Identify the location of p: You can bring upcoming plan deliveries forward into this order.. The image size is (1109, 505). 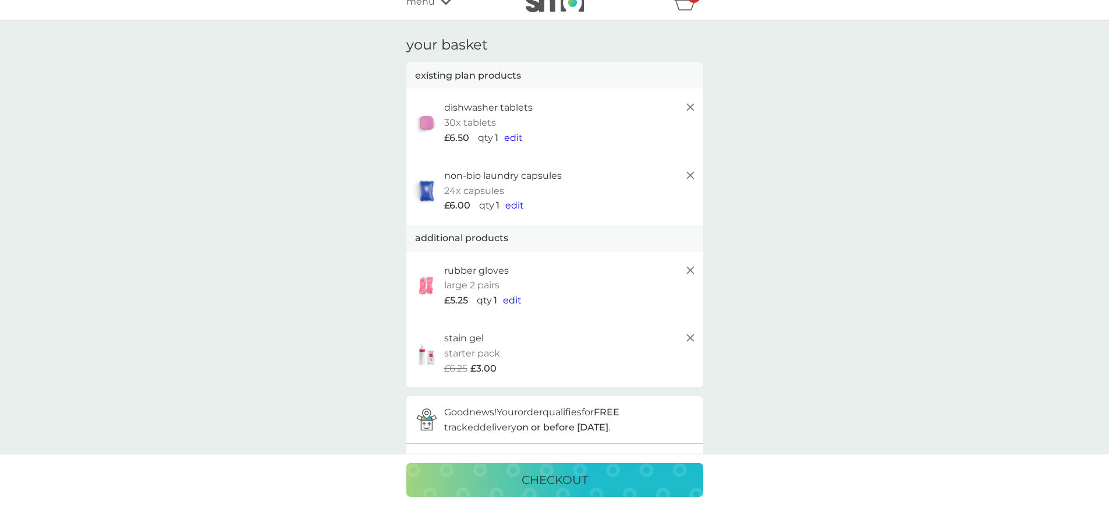
(567, 467).